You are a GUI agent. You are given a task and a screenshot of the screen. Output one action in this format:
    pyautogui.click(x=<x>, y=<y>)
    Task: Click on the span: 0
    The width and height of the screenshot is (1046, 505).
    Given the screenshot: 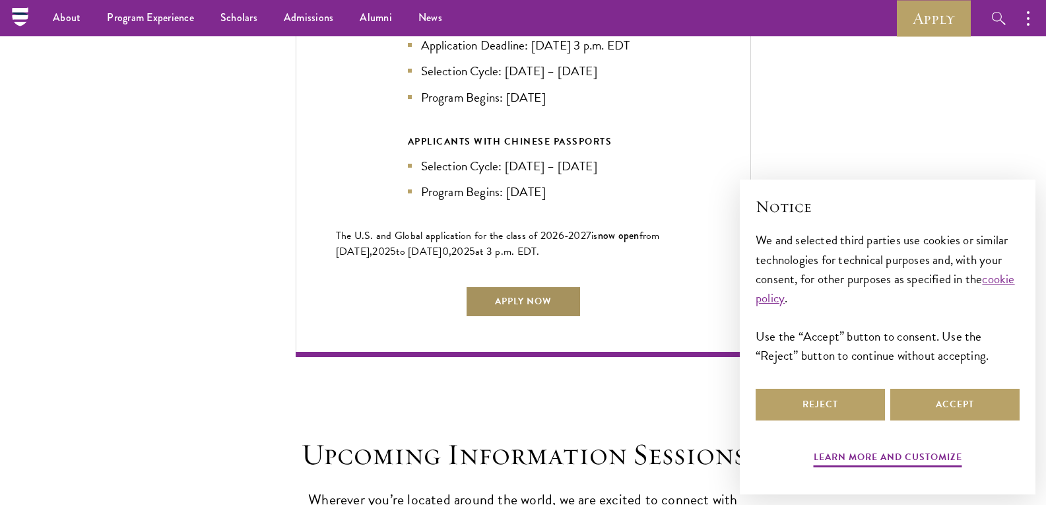 What is the action you would take?
    pyautogui.click(x=445, y=251)
    